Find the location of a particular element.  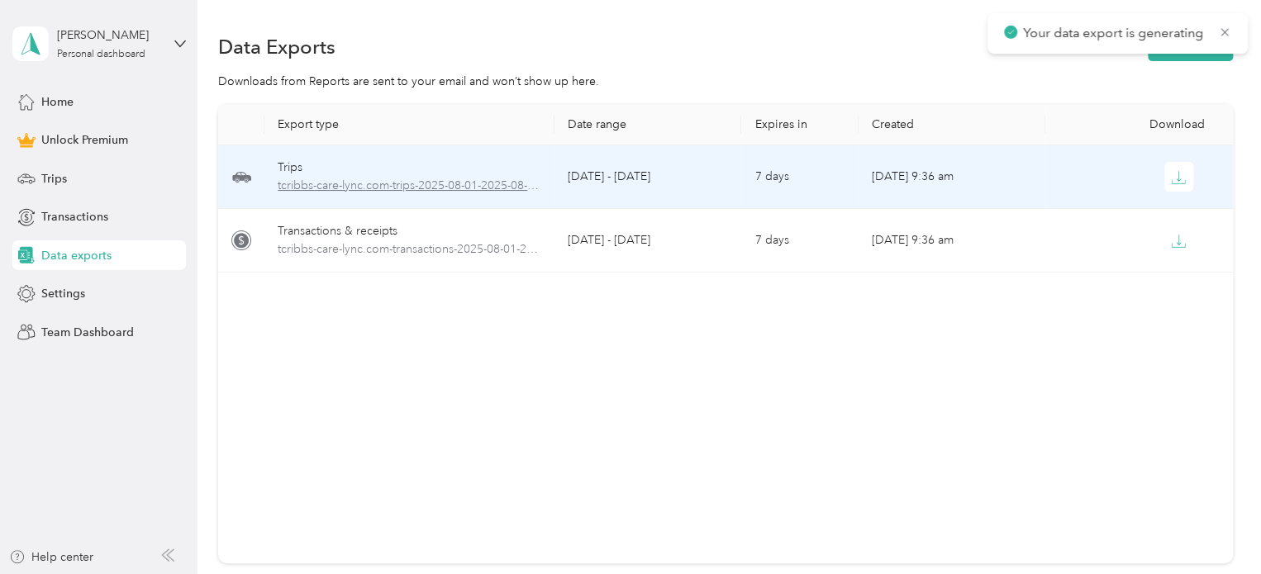

span: Trips is located at coordinates (54, 178).